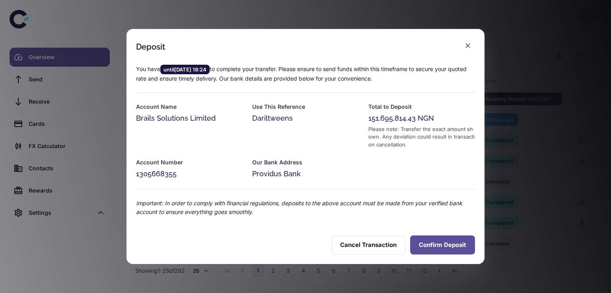 The width and height of the screenshot is (611, 293). Describe the element at coordinates (305, 118) in the screenshot. I see `div: Dariltweens` at that location.